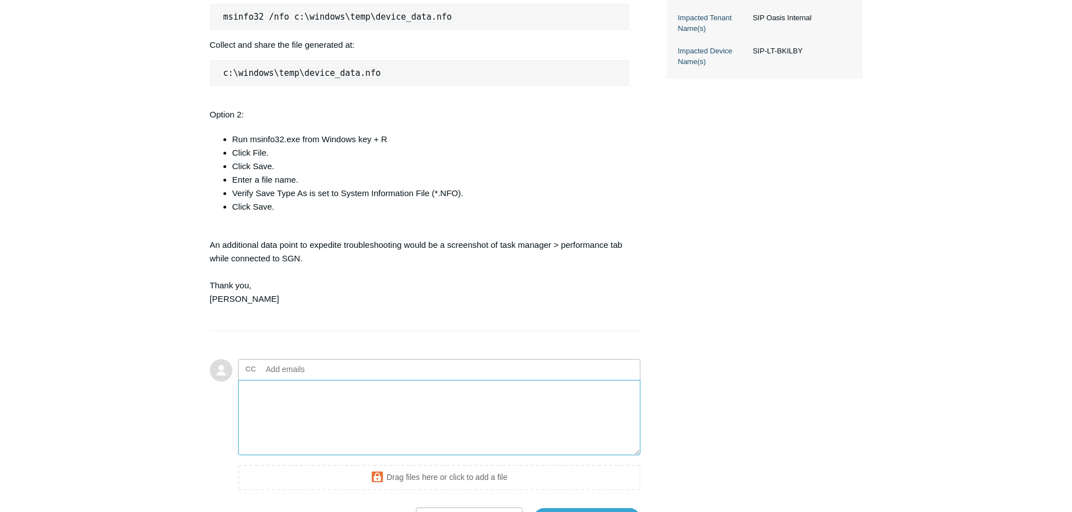  Describe the element at coordinates (431, 180) in the screenshot. I see `li: Enter a file name.` at that location.